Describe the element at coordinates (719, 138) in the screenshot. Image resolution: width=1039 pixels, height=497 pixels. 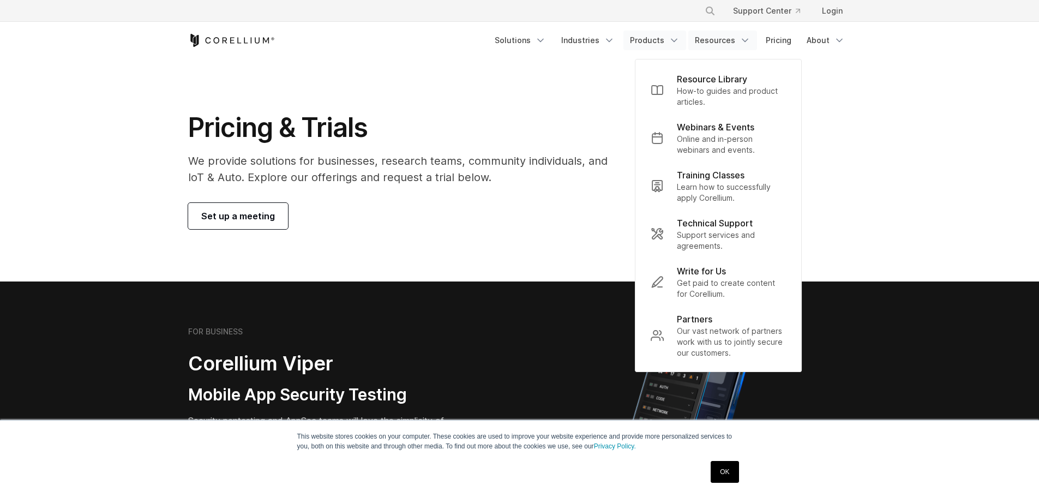
I see `a: Webinars & Events Online and in-person webinars and events.` at that location.